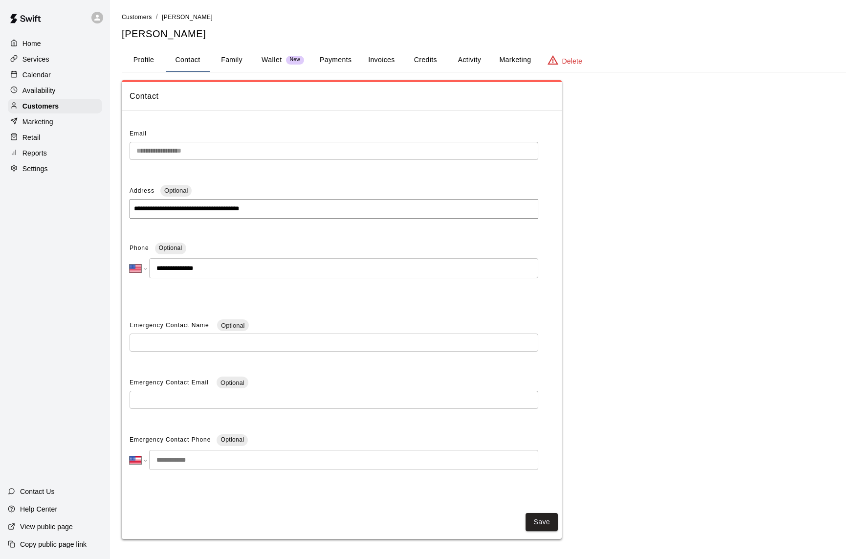  I want to click on div: Settings, so click(55, 169).